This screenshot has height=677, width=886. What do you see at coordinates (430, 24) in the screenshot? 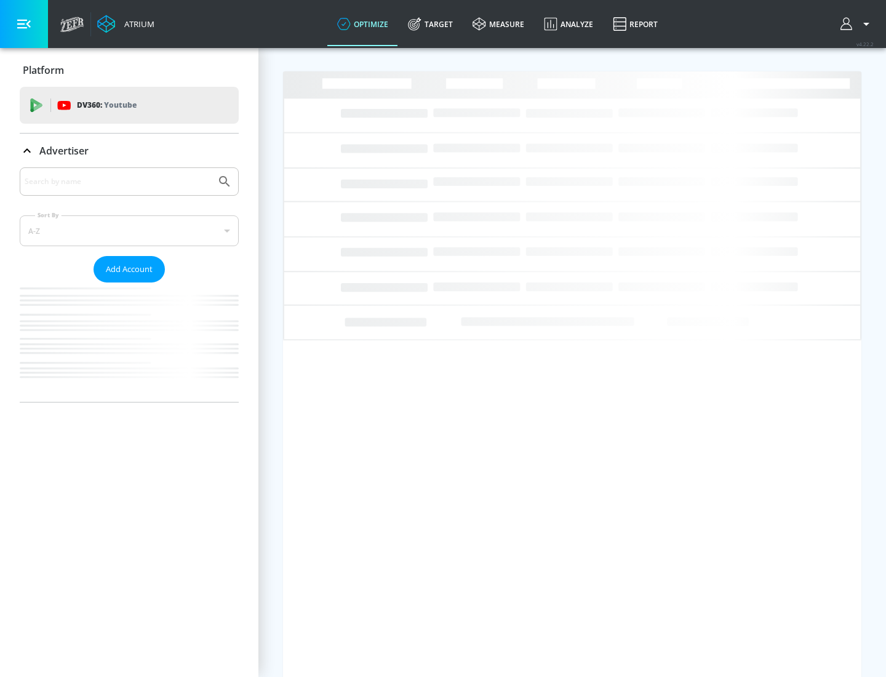
I see `a: Target` at bounding box center [430, 24].